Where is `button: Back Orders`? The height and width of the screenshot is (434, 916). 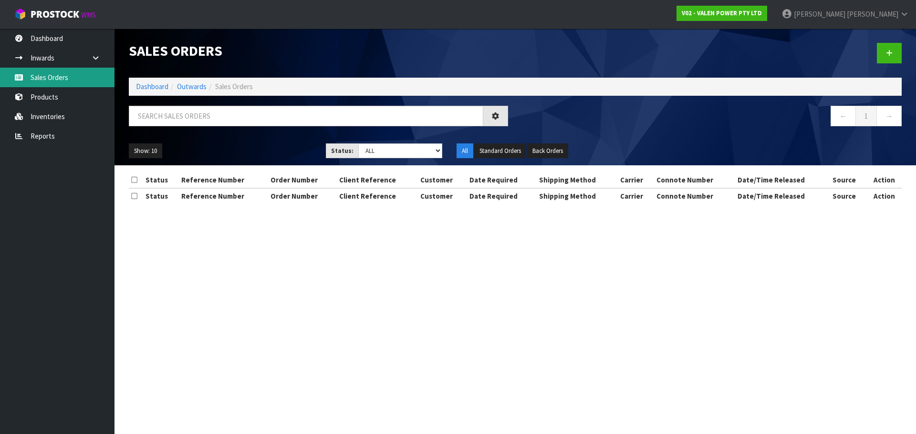 button: Back Orders is located at coordinates (547, 151).